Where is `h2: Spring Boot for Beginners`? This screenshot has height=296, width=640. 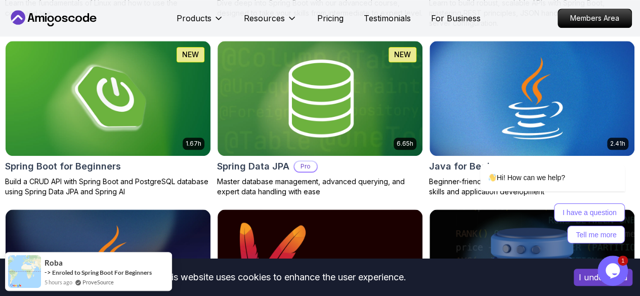
h2: Spring Boot for Beginners is located at coordinates (63, 166).